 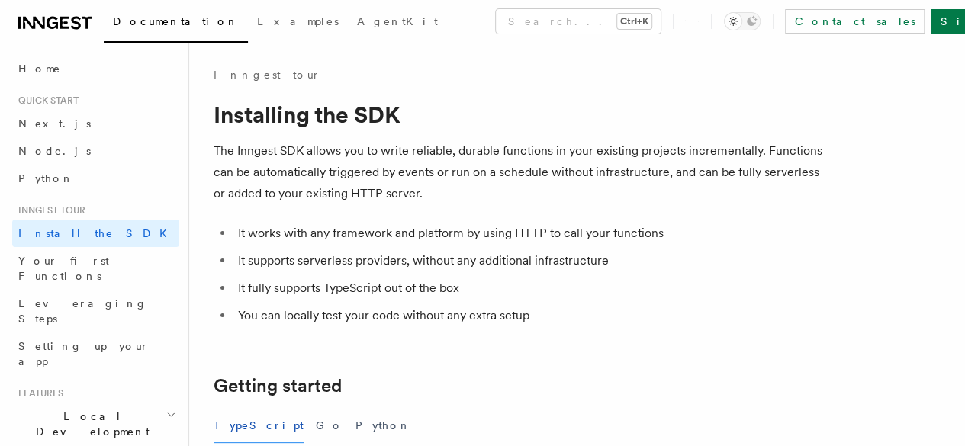 I want to click on li: It supports serverless providers, without any additional infrastructure, so click(x=529, y=261).